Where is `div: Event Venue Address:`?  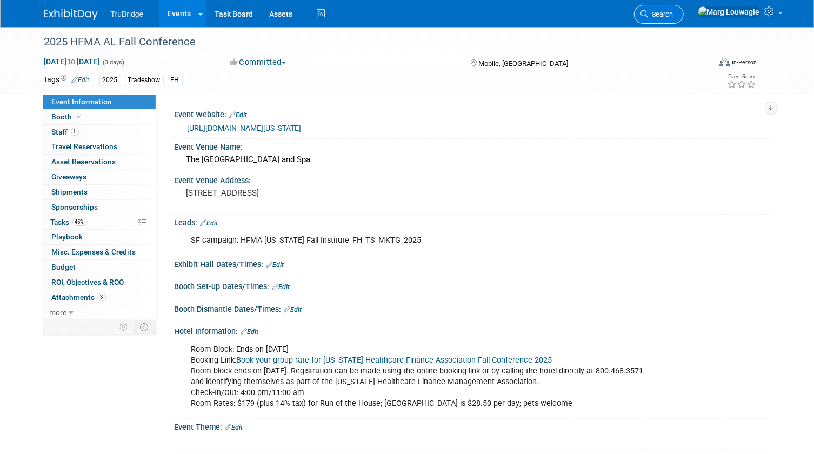
div: Event Venue Address: is located at coordinates (472, 179).